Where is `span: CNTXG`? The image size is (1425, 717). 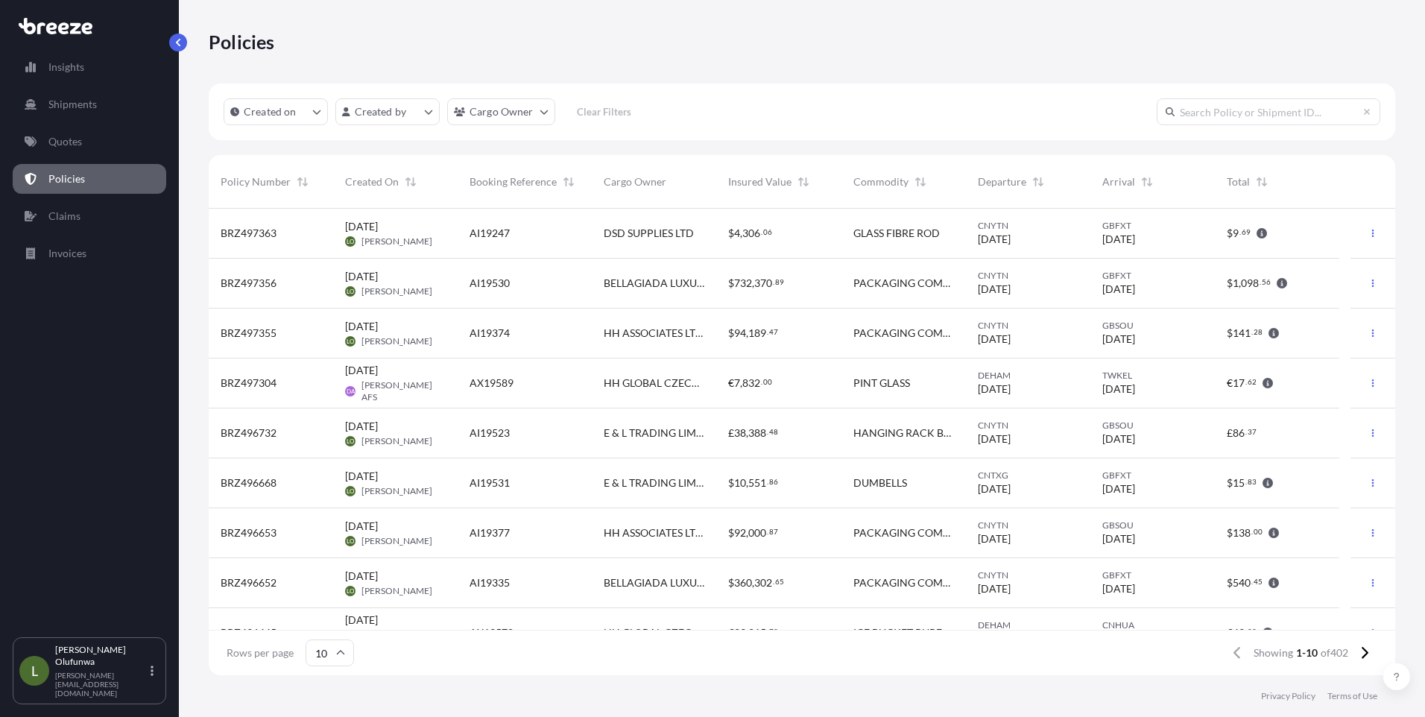 span: CNTXG is located at coordinates (1028, 475).